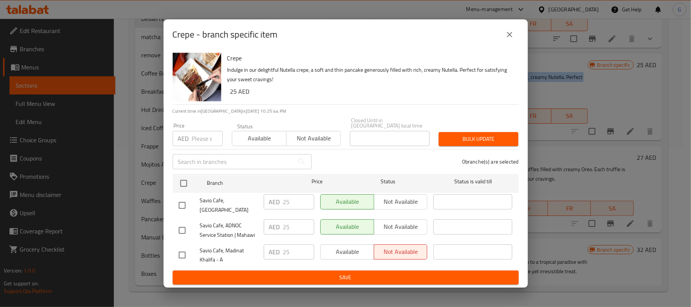 This screenshot has height=307, width=691. I want to click on p: 0 branche(s) are selected, so click(490, 162).